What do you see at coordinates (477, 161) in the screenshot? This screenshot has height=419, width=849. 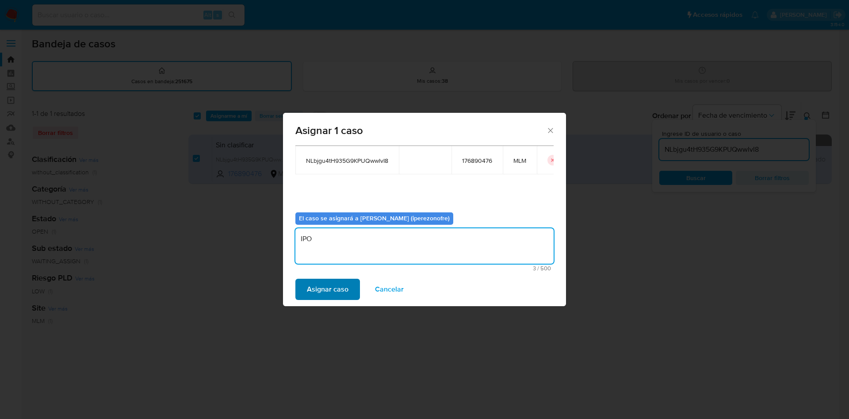 I see `span: 176890476` at bounding box center [477, 161].